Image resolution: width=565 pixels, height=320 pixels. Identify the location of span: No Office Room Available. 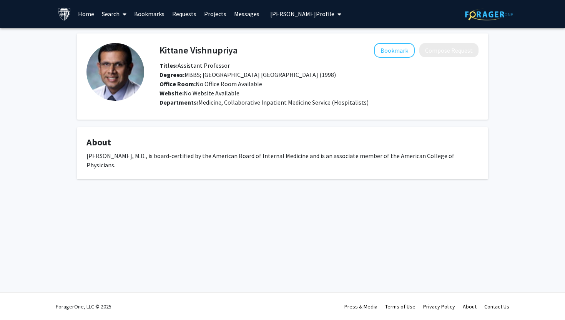
(211, 84).